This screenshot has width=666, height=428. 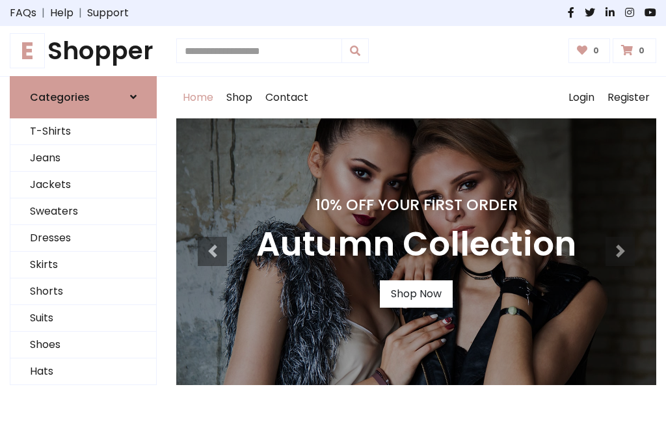 What do you see at coordinates (83, 345) in the screenshot?
I see `a: Shoes` at bounding box center [83, 345].